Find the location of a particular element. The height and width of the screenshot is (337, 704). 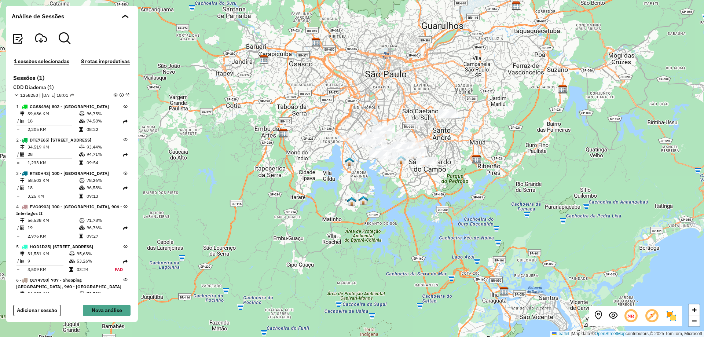

td: 03:24 is located at coordinates (91, 270).